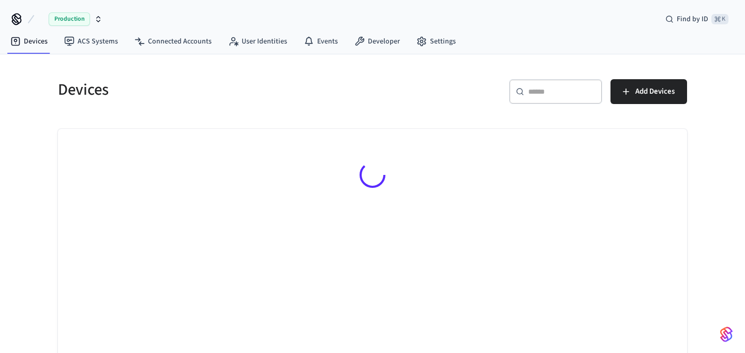 Image resolution: width=745 pixels, height=353 pixels. Describe the element at coordinates (649, 92) in the screenshot. I see `button: Add Devices` at that location.